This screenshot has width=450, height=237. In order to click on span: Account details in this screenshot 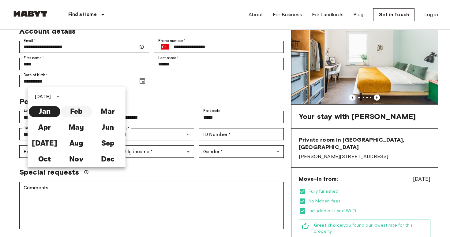, I will do `click(47, 31)`.